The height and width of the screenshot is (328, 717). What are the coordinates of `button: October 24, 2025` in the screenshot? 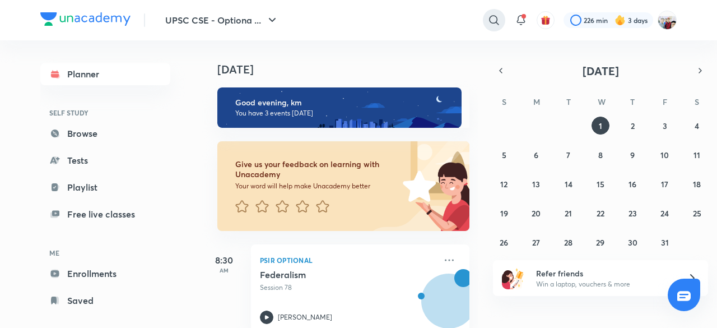 It's located at (665, 213).